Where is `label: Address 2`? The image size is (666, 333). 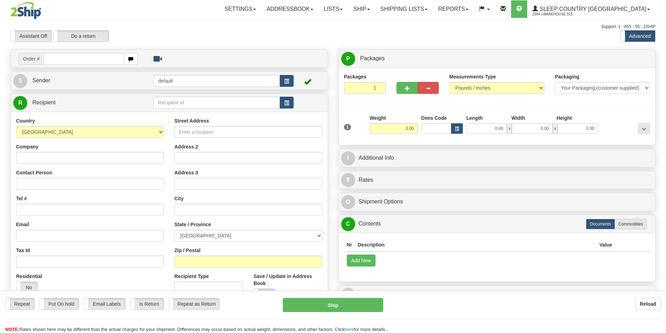 label: Address 2 is located at coordinates (186, 147).